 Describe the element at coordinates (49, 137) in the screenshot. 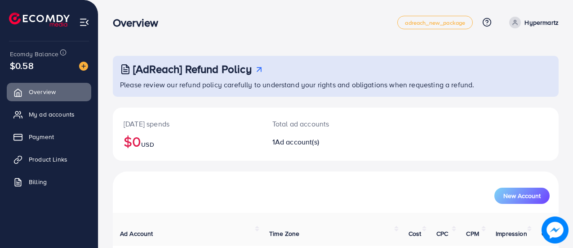

I see `a: Payment` at that location.